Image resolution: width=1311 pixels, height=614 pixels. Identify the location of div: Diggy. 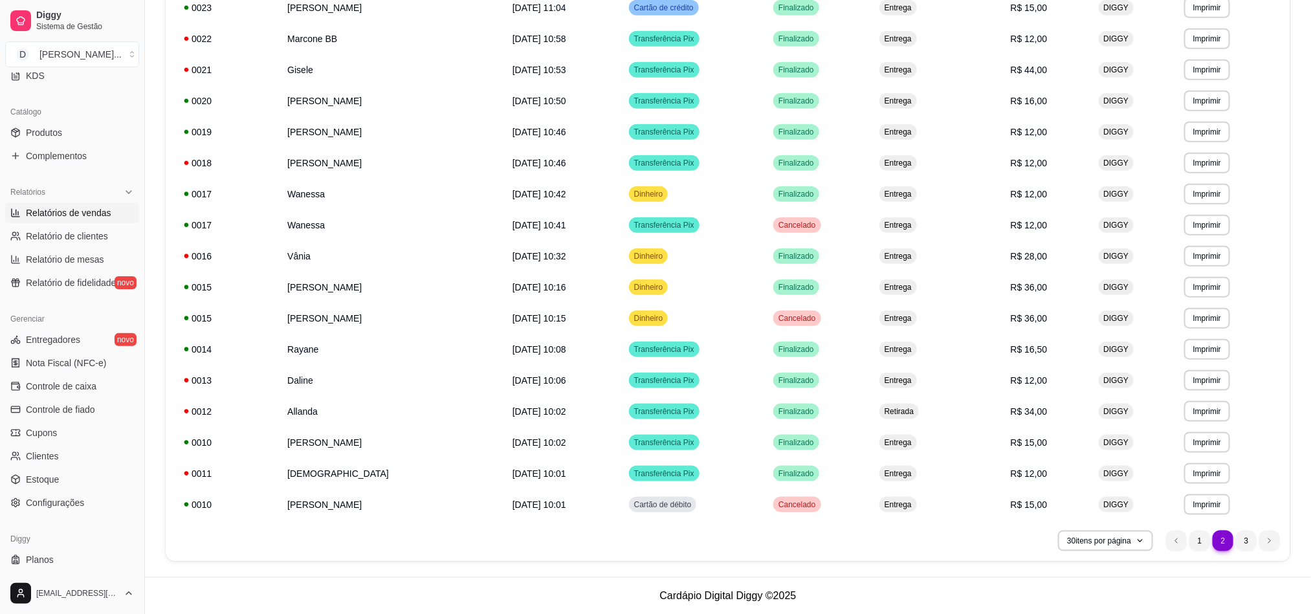
(72, 539).